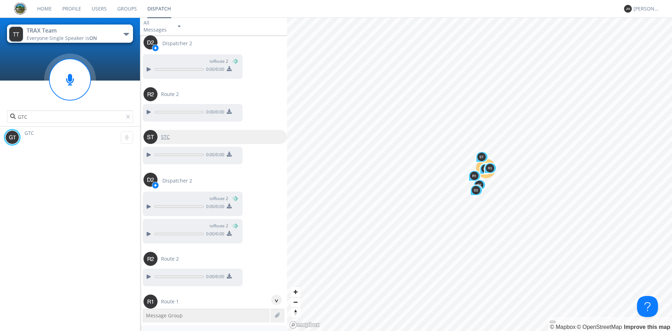  Describe the element at coordinates (257, 156) in the screenshot. I see `span: 10:20 AM` at that location.